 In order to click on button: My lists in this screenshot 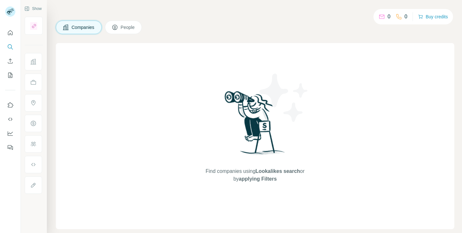, I will do `click(10, 75)`.